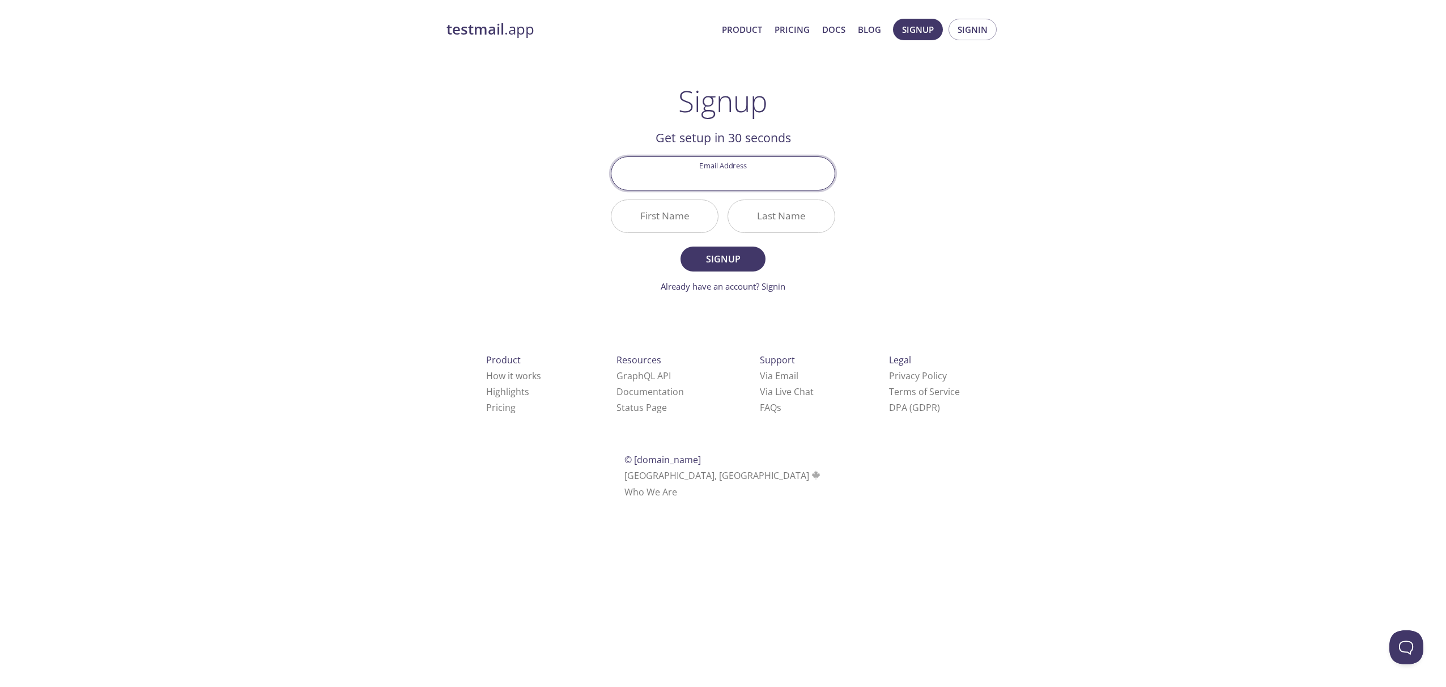 This screenshot has width=1446, height=687. I want to click on a: Via Live Chat, so click(787, 392).